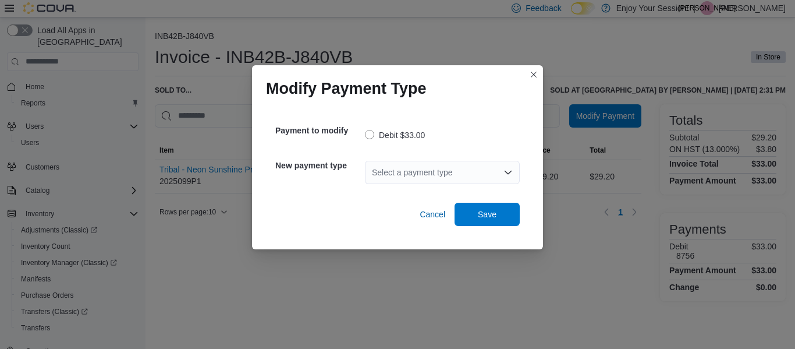  Describe the element at coordinates (319, 165) in the screenshot. I see `h5: New payment type` at that location.